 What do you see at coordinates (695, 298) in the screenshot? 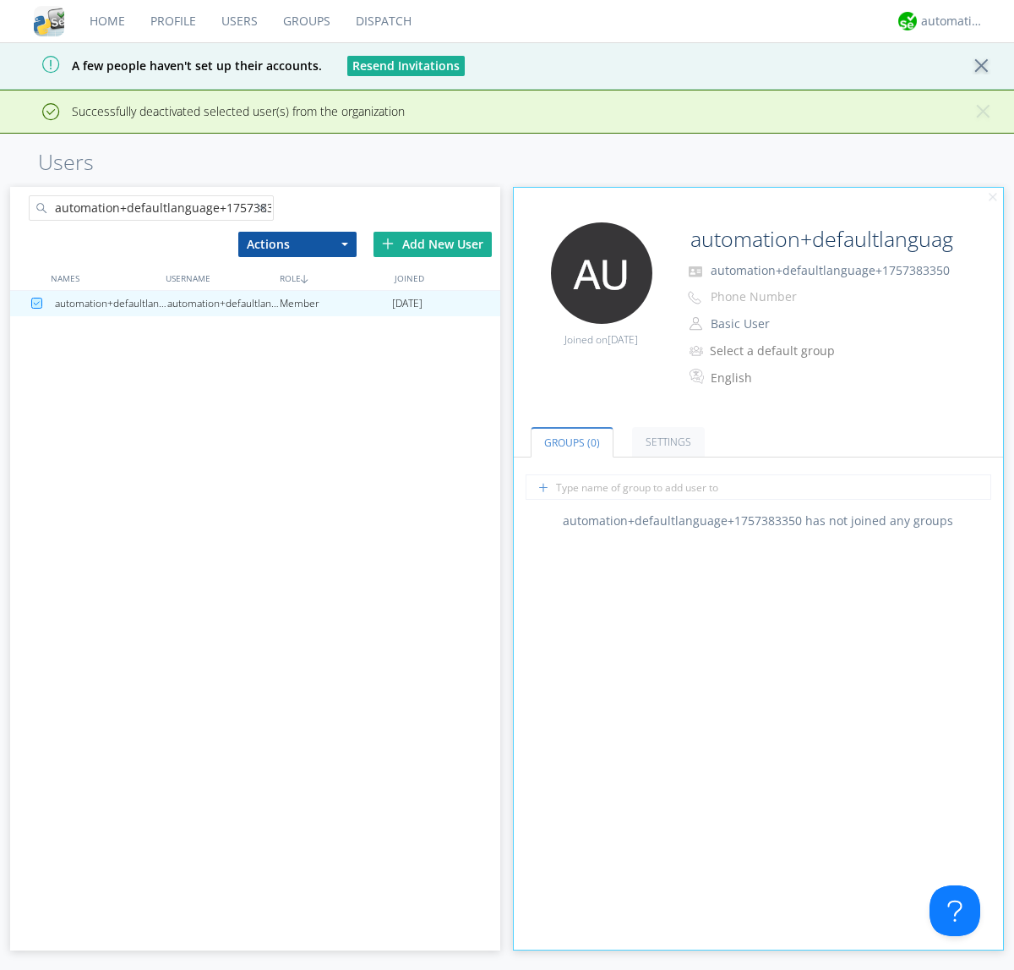
I see `img: phone-outline.svg` at bounding box center [695, 298].